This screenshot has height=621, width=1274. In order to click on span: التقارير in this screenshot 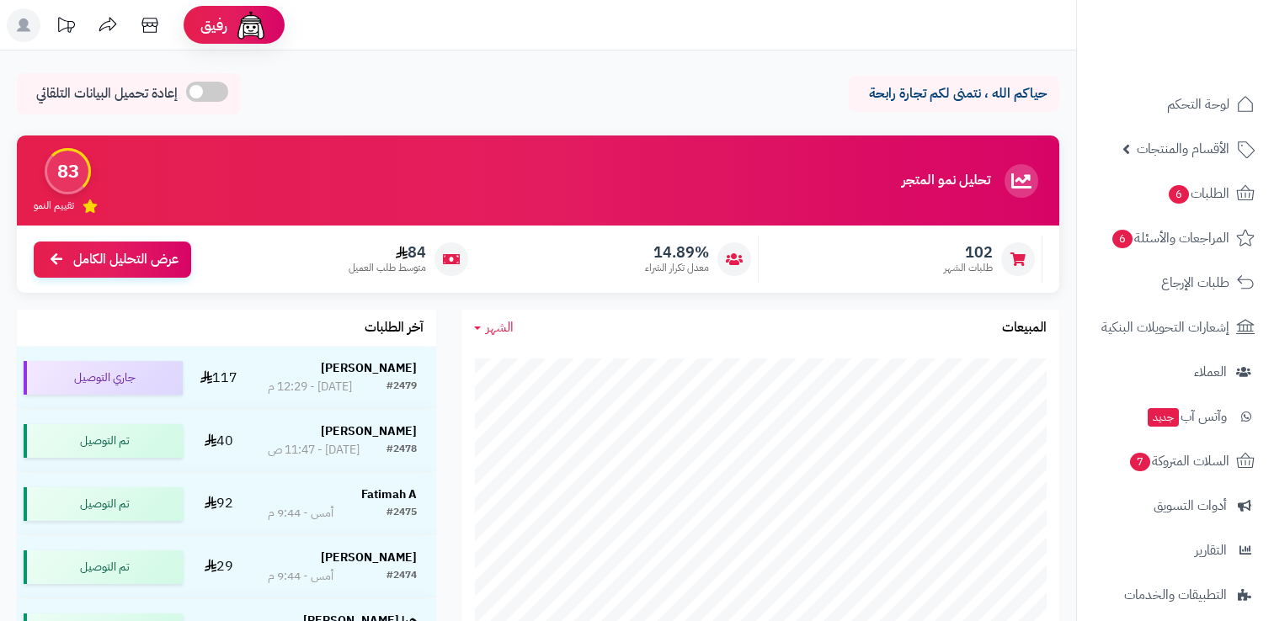, I will do `click(1211, 551)`.